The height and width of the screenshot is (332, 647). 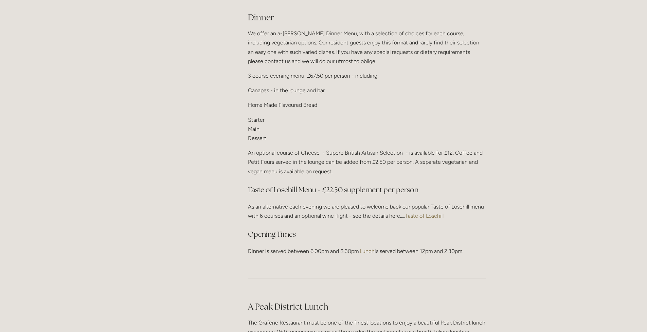 I want to click on a: Taste of Losehill, so click(x=424, y=216).